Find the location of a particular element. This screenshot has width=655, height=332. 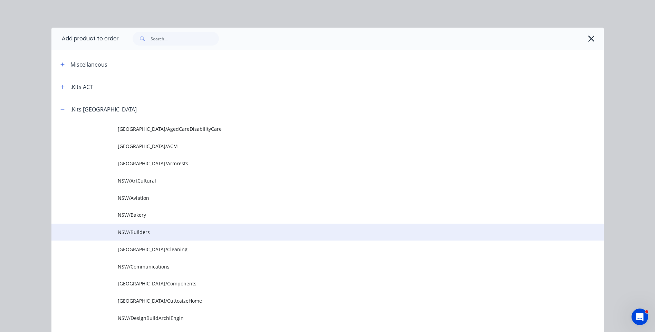

span: NSW/ArtCultural is located at coordinates (312, 180).